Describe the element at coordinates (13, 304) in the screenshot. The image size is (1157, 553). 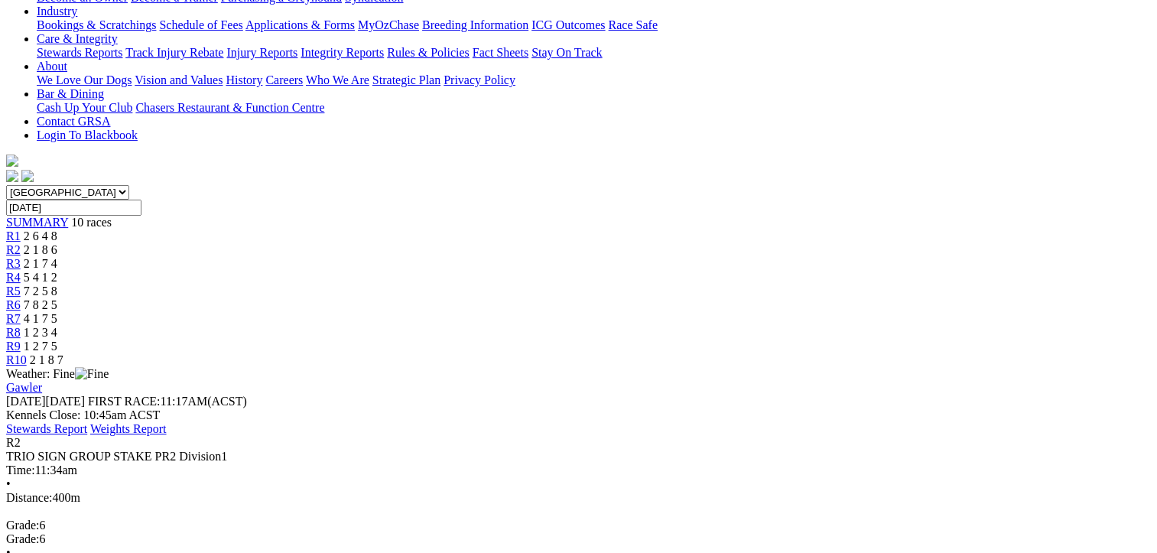
I see `span: R6` at that location.